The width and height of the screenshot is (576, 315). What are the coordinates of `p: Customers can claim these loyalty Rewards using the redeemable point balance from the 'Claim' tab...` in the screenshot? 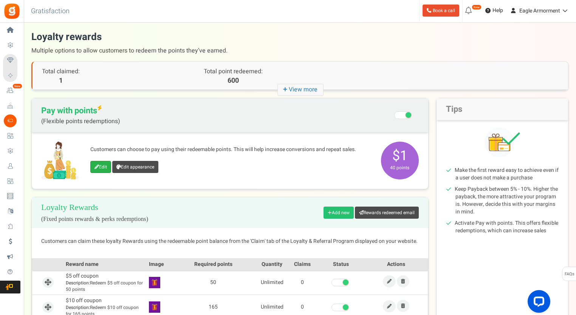 It's located at (230, 242).